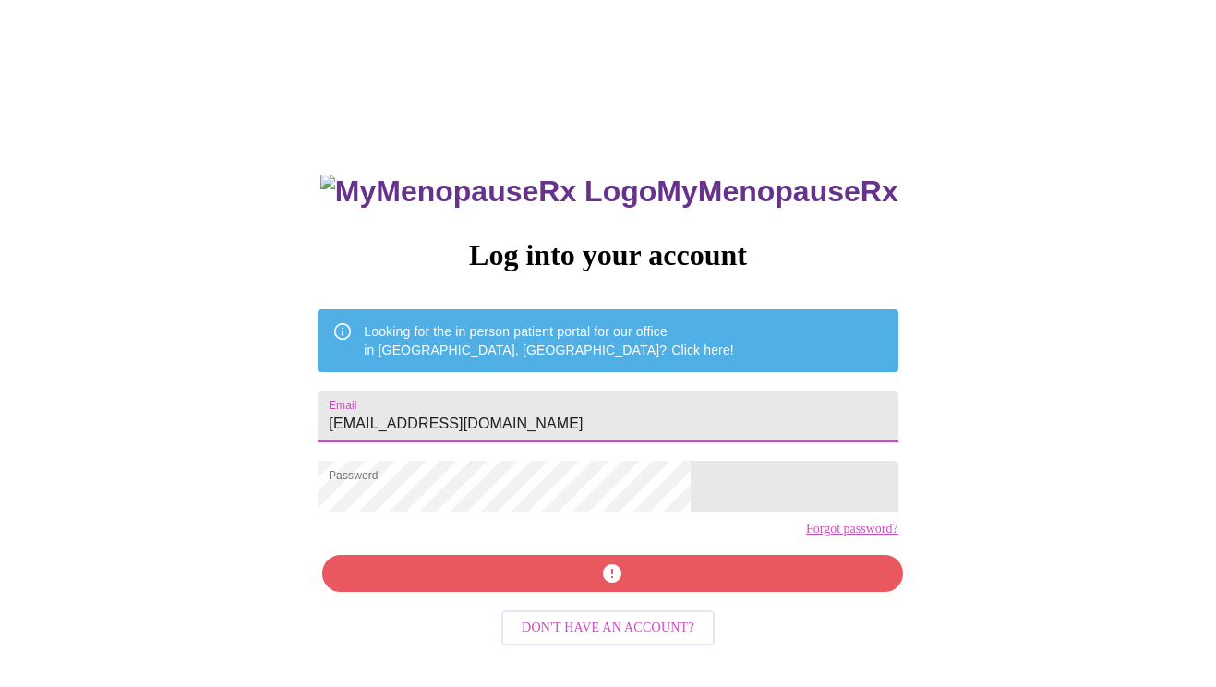 This screenshot has height=687, width=1216. What do you see at coordinates (852, 529) in the screenshot?
I see `a: Forgot password?` at bounding box center [852, 529].